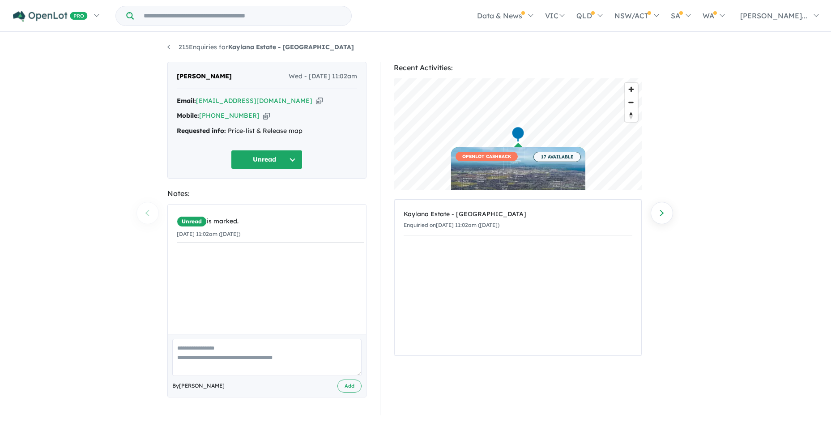 Image resolution: width=831 pixels, height=427 pixels. Describe the element at coordinates (242, 16) in the screenshot. I see `input: Try estate name, suburb, builder or developer` at that location.